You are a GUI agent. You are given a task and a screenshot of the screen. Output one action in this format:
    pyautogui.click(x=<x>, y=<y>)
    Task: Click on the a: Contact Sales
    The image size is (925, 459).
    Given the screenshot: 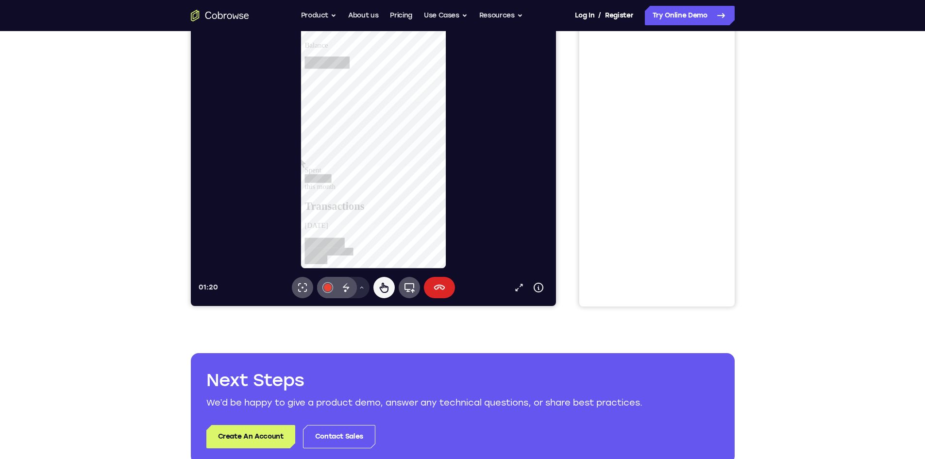 What is the action you would take?
    pyautogui.click(x=339, y=436)
    